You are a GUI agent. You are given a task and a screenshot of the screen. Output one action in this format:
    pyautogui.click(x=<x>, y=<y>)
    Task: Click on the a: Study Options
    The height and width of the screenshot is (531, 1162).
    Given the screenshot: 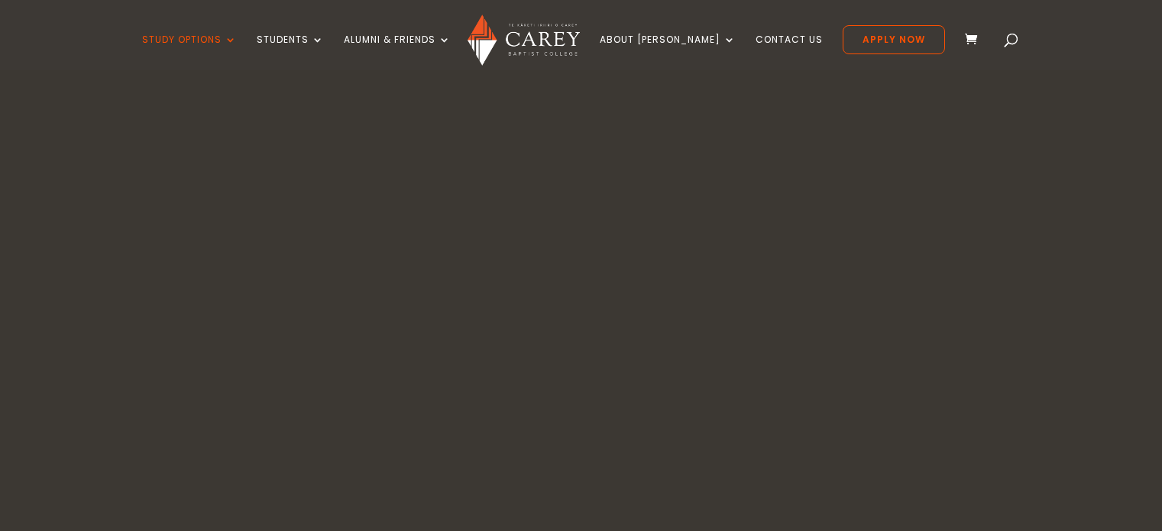 What is the action you would take?
    pyautogui.click(x=189, y=52)
    